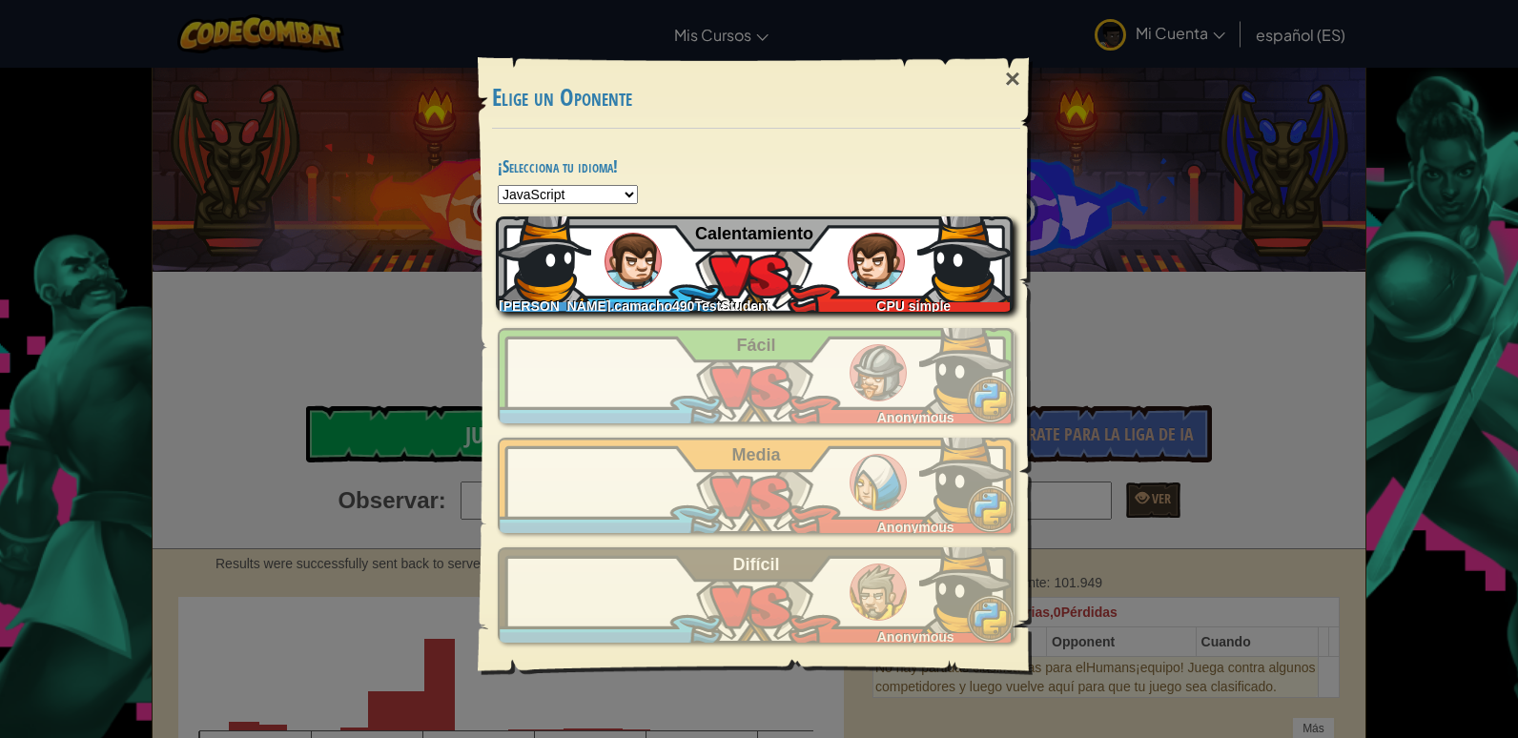  What do you see at coordinates (878, 592) in the screenshot?
I see `img: humans_ladder_hard.png` at bounding box center [878, 592].